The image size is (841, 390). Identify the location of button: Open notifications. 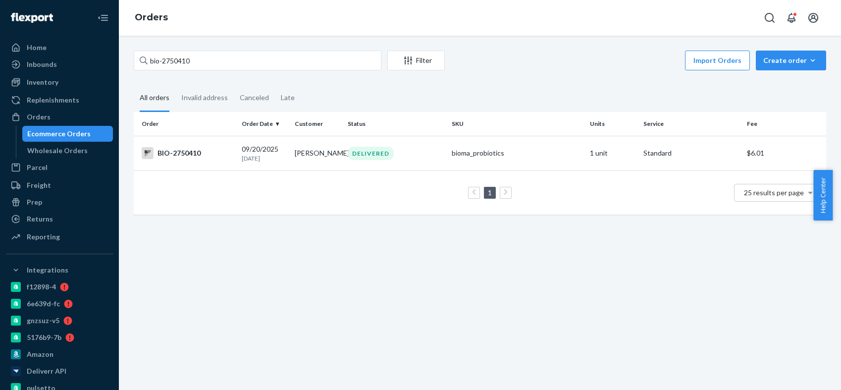
(791, 18).